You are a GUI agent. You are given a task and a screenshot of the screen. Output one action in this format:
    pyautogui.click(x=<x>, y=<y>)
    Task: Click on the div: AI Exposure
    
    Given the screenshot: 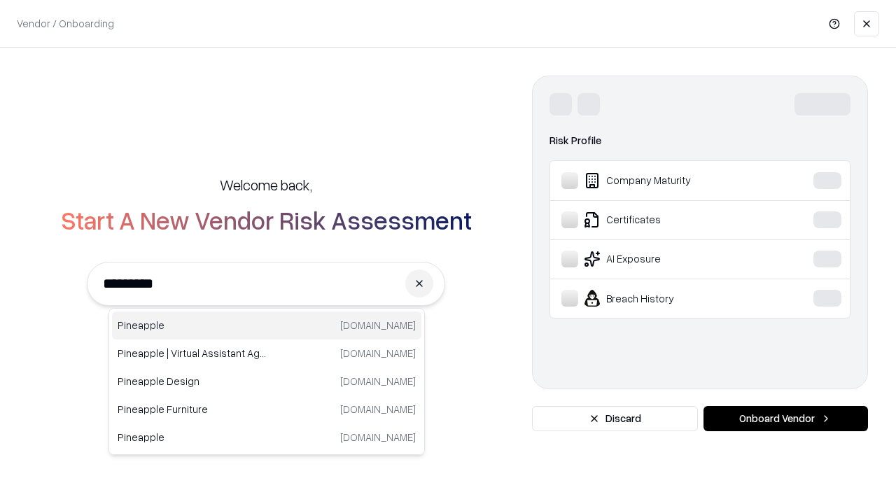 What is the action you would take?
    pyautogui.click(x=666, y=259)
    